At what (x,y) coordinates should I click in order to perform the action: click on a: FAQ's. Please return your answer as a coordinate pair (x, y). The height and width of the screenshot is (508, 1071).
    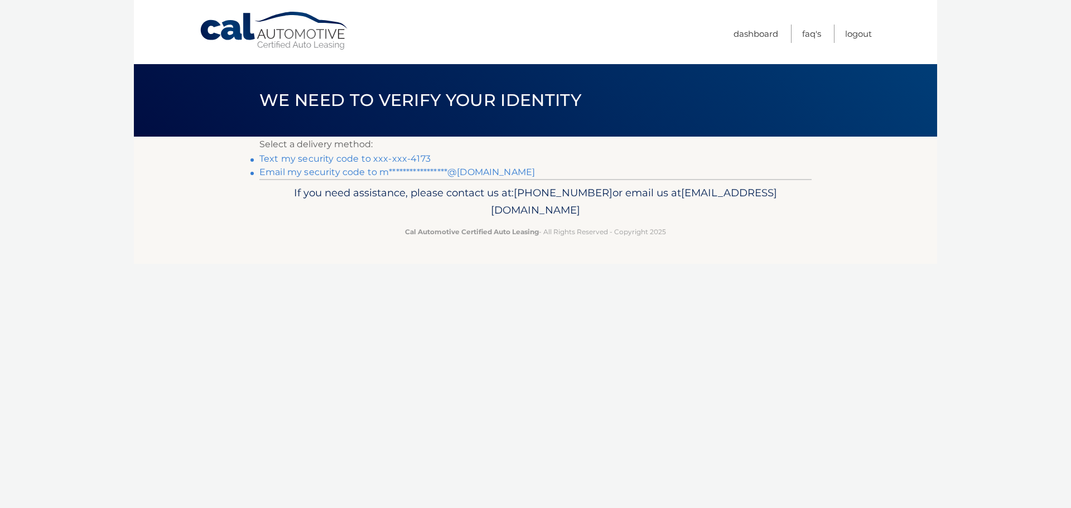
    Looking at the image, I should click on (812, 33).